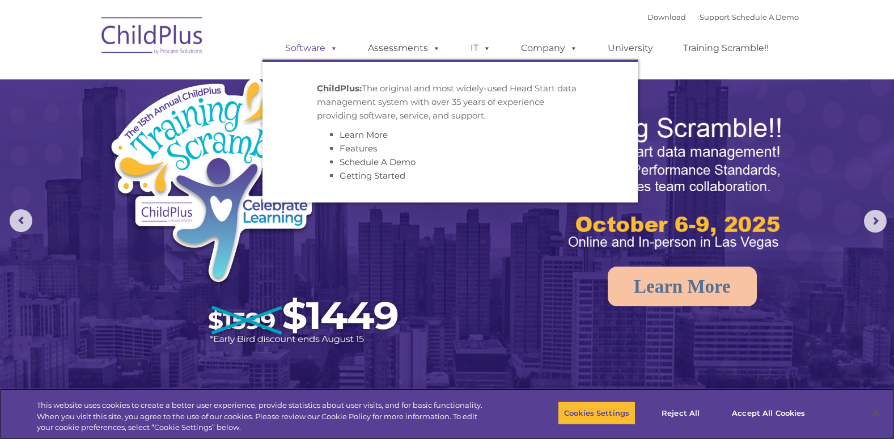  Describe the element at coordinates (876, 413) in the screenshot. I see `button: Close` at that location.